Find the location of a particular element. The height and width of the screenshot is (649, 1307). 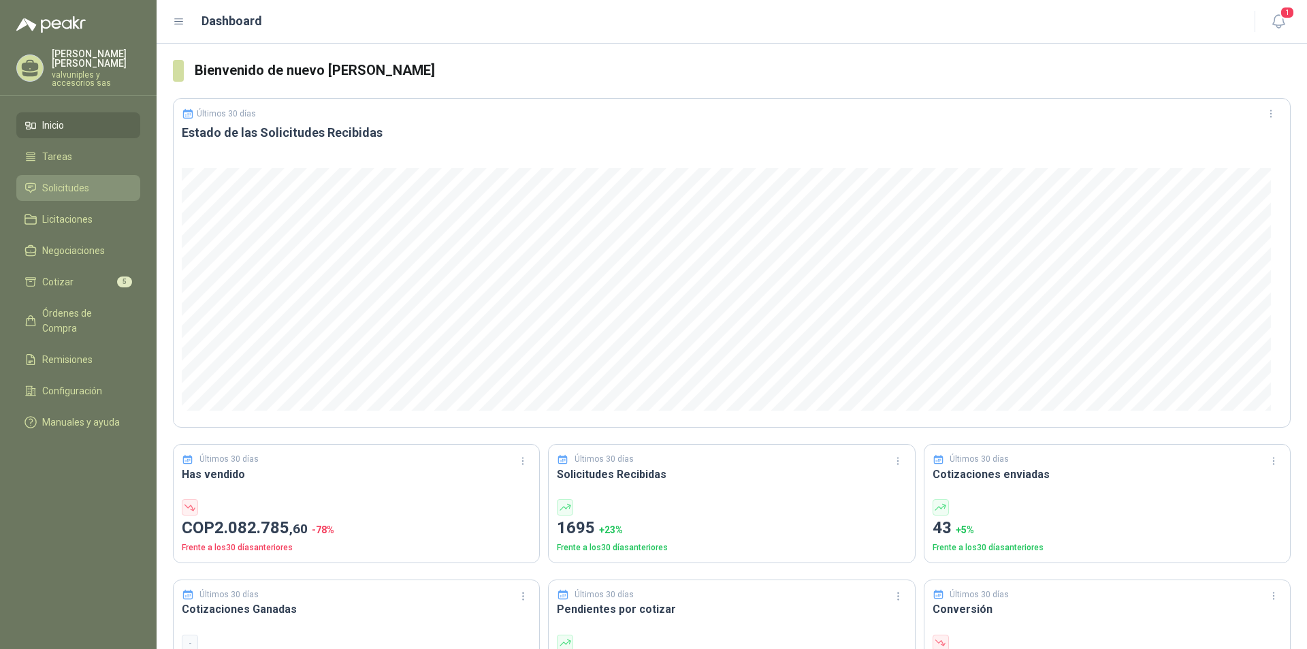

p: 1695 is located at coordinates (731, 528).